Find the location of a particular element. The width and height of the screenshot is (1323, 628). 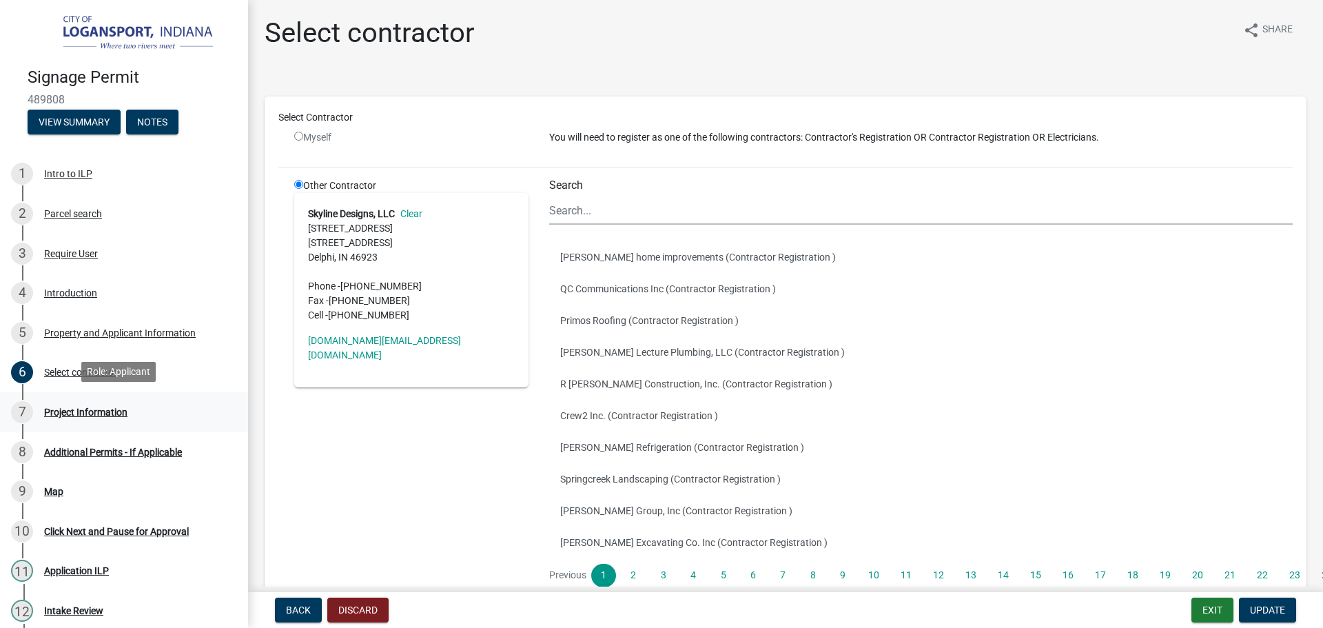

button: shareShare is located at coordinates (1268, 30).